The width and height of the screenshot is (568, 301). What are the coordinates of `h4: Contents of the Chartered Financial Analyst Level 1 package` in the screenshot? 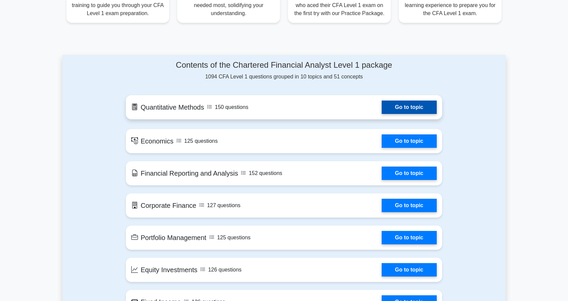 It's located at (284, 65).